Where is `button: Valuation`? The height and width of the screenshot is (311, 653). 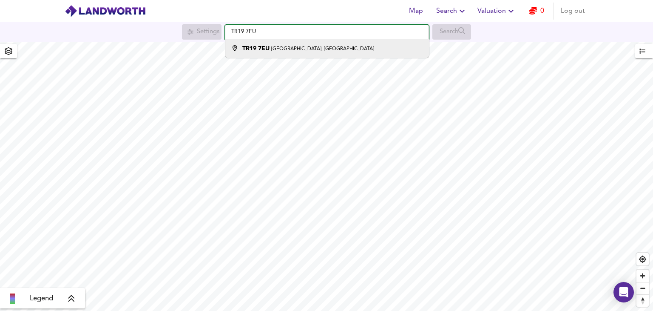 button: Valuation is located at coordinates (497, 11).